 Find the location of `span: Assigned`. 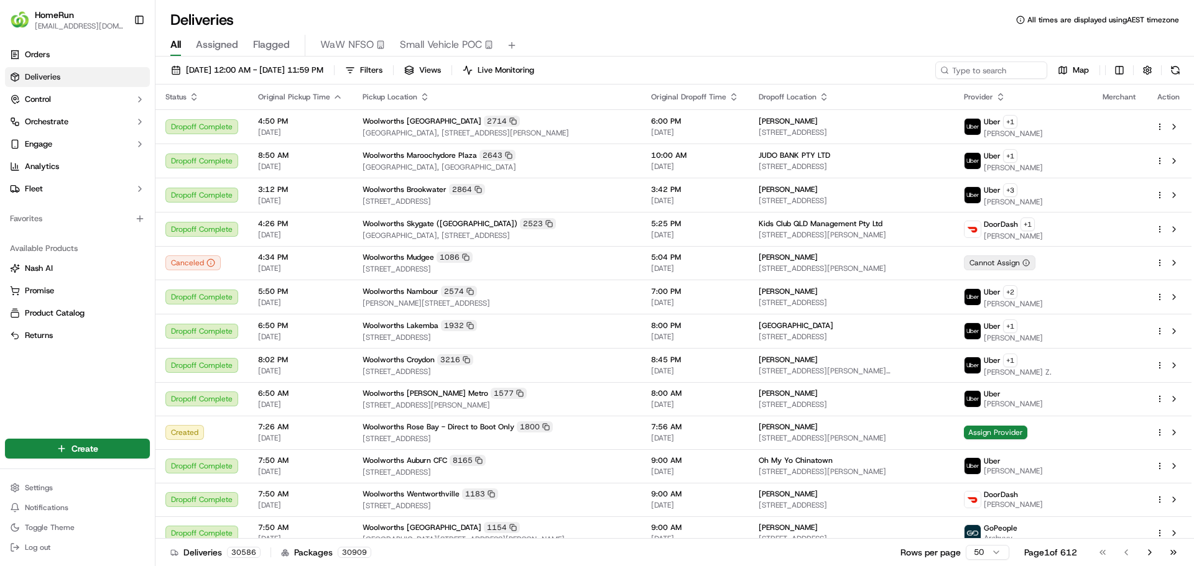

span: Assigned is located at coordinates (217, 45).